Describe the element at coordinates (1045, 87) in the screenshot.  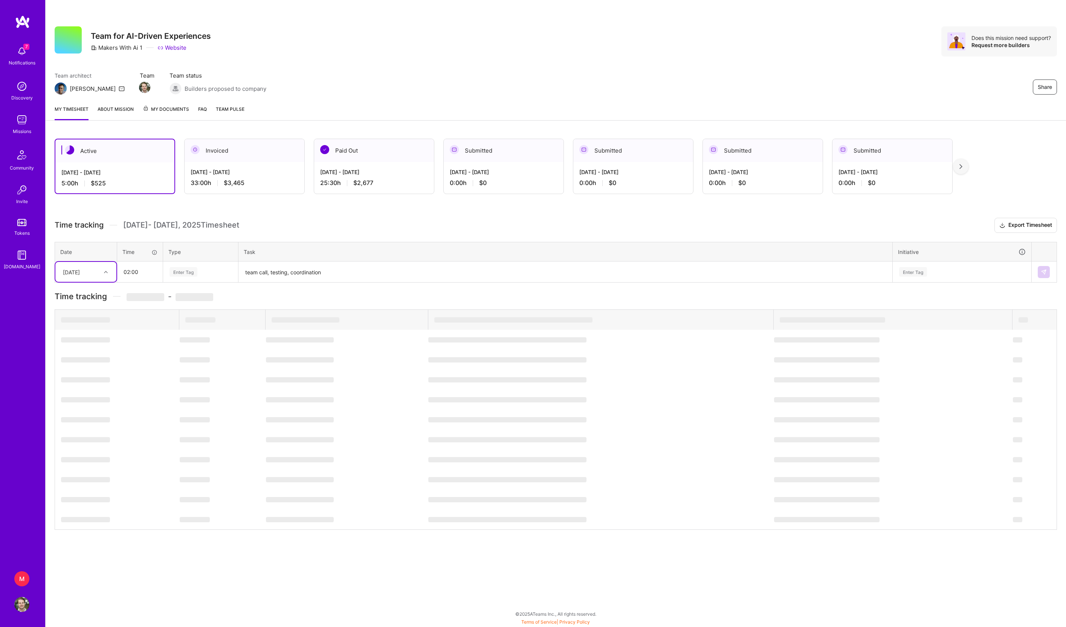
I see `span: Share` at that location.